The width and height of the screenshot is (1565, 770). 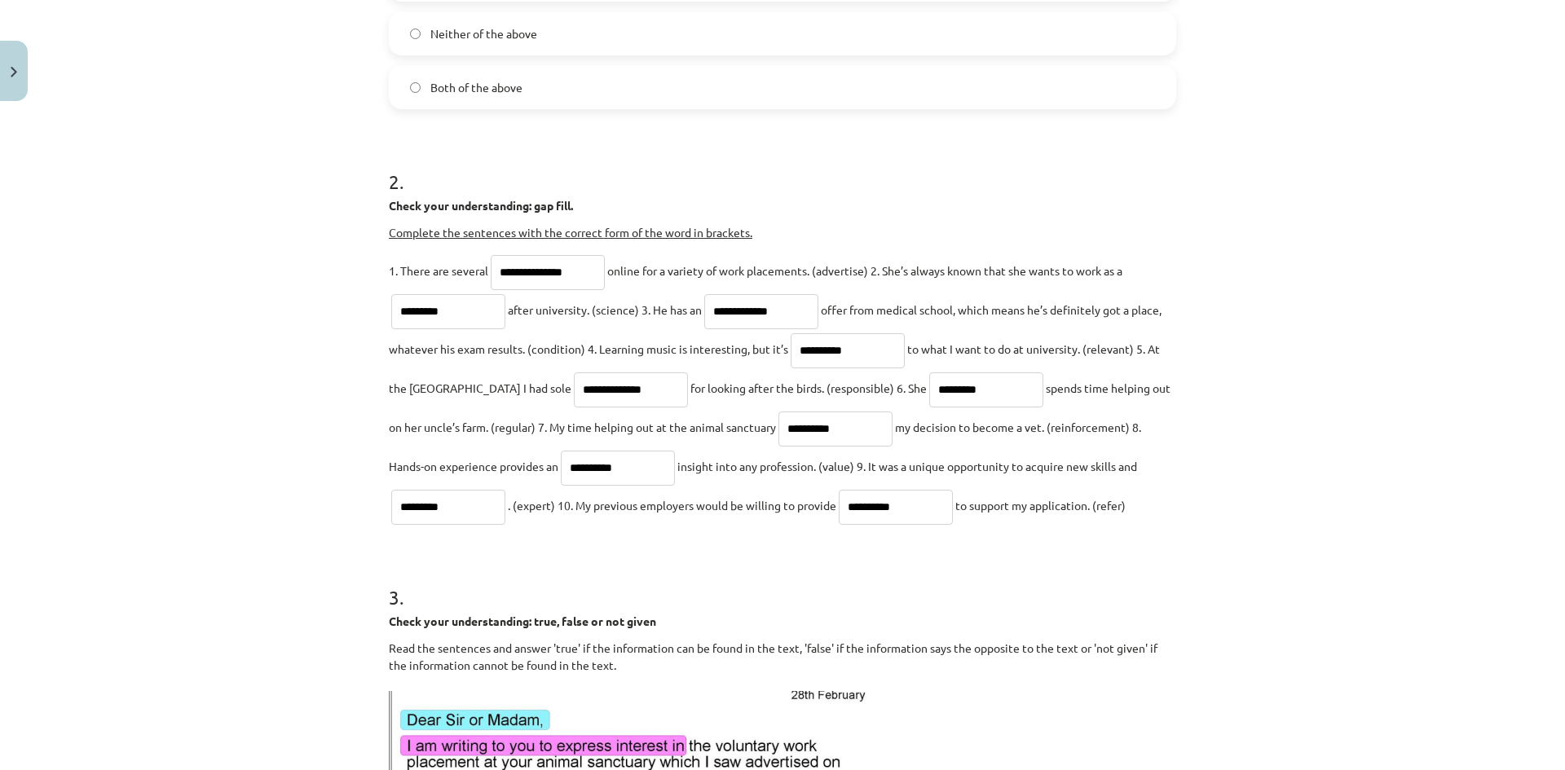 What do you see at coordinates (483, 33) in the screenshot?
I see `span: Neither of the above` at bounding box center [483, 33].